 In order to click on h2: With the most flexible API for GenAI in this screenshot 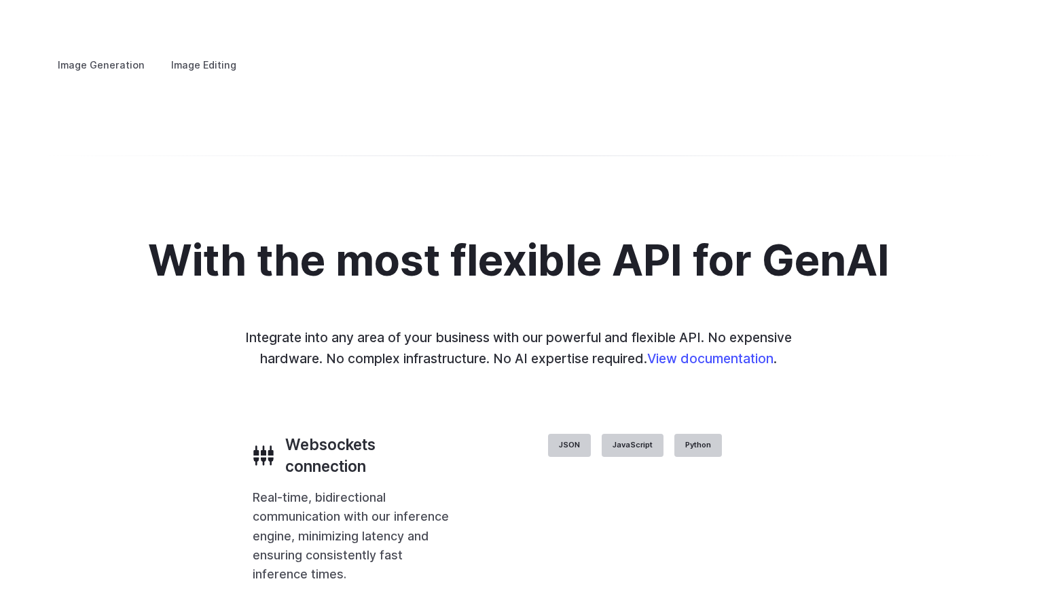, I will do `click(519, 260)`.